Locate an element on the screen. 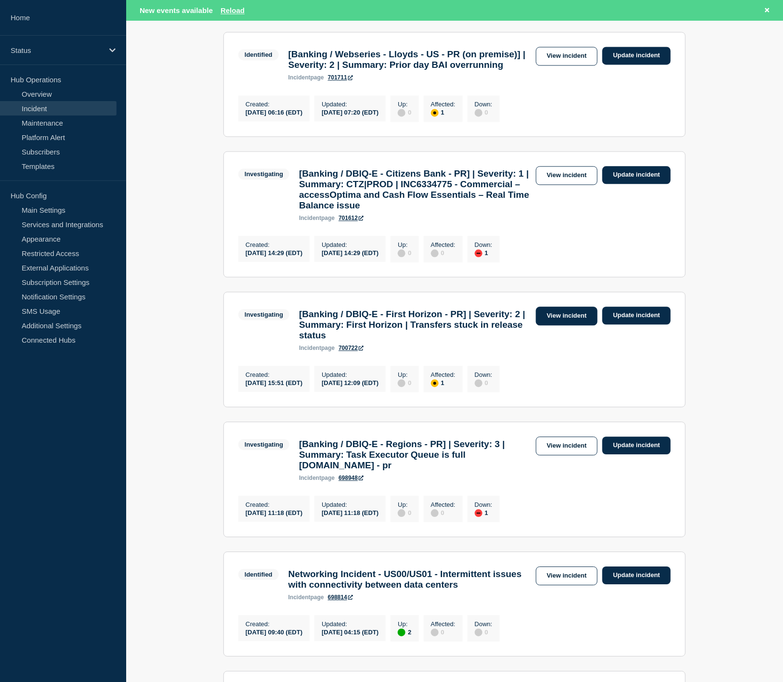  h3: [Banking / DBIQ-E - Citizens Bank - PR] | Severity: 1 | Summary: CTZ|PROD | INC6334775 - Commerci... is located at coordinates (415, 190).